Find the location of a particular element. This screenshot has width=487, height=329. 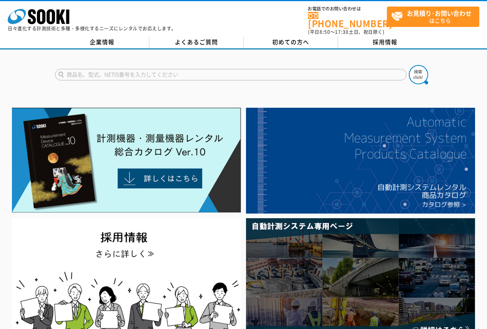

img: btn_search.png is located at coordinates (418, 75).